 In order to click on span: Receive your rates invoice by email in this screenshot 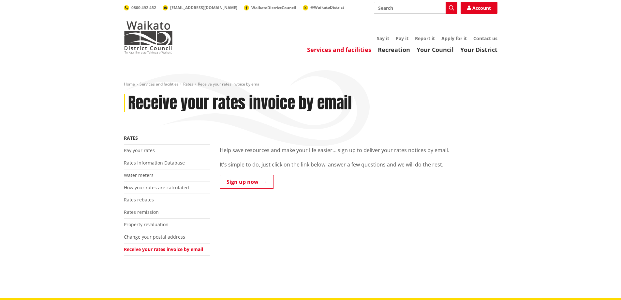, I will do `click(230, 84)`.